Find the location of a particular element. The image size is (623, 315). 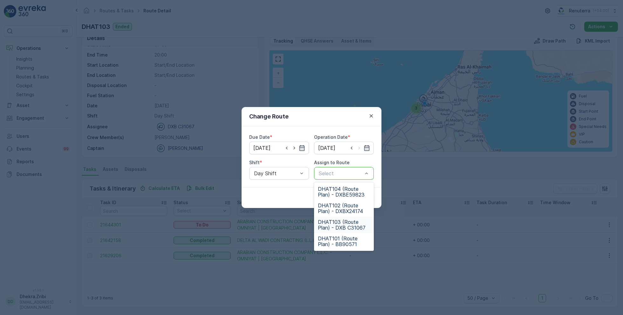

label: Shift is located at coordinates (254, 162).